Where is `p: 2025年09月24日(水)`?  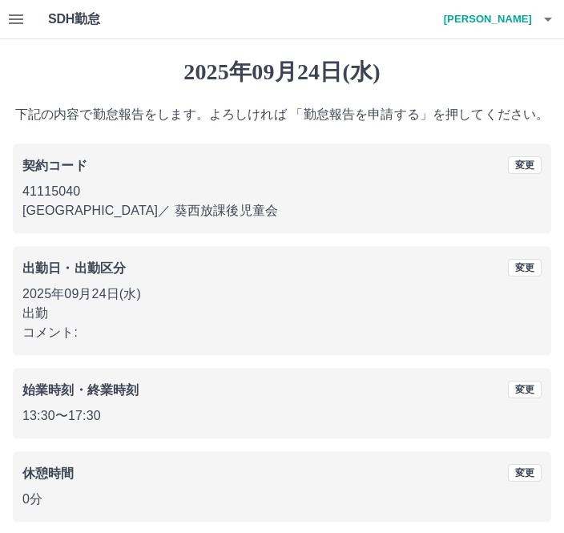
p: 2025年09月24日(水) is located at coordinates (282, 294).